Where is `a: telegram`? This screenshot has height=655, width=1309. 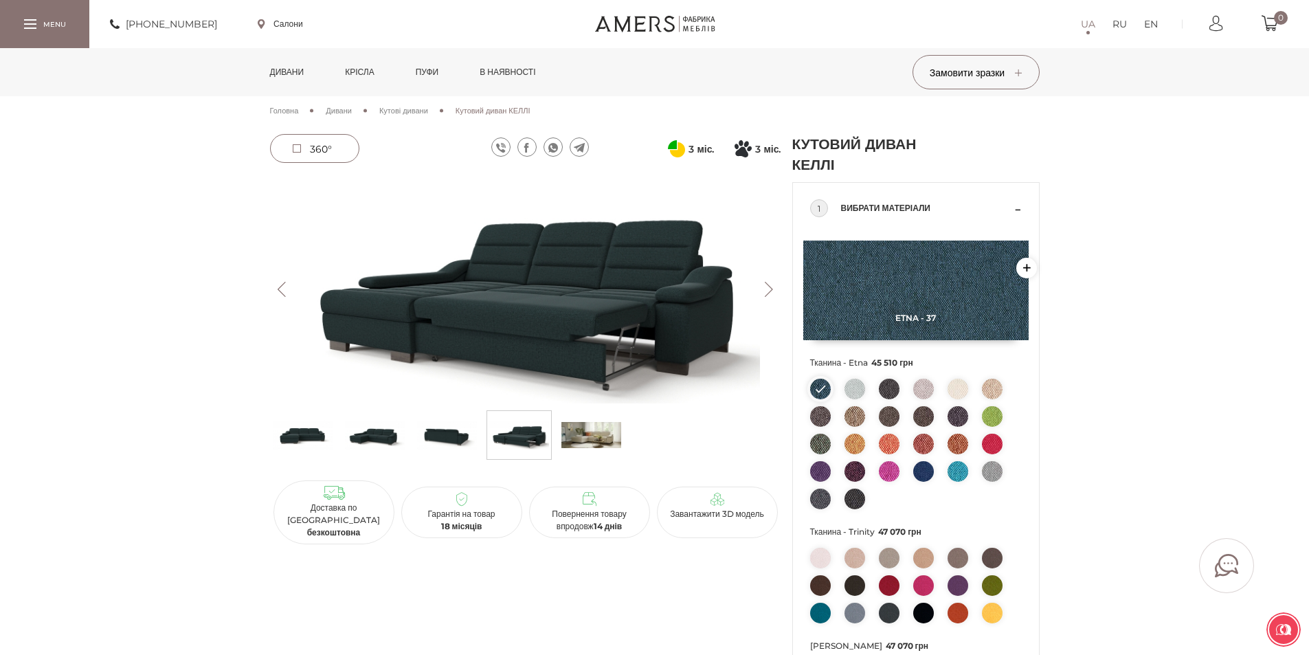 a: telegram is located at coordinates (579, 147).